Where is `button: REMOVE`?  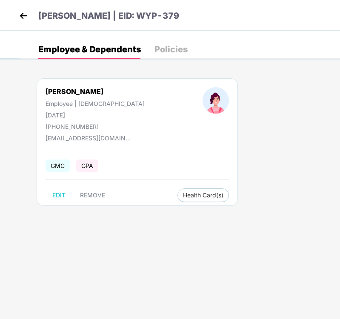
button: REMOVE is located at coordinates (92, 195).